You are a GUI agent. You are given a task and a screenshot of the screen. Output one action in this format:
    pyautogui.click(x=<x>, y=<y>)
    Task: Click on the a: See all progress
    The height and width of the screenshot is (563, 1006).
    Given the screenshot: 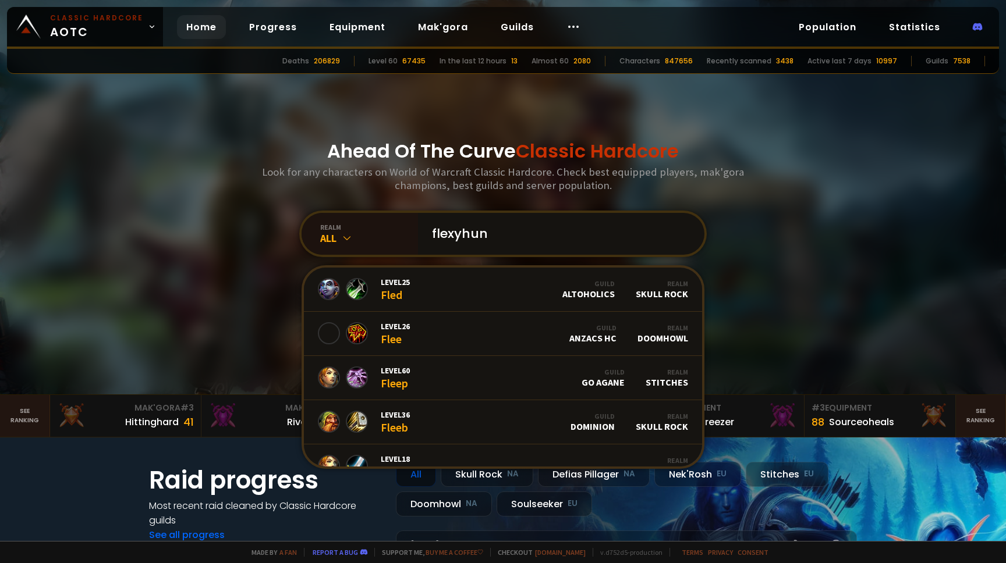 What is the action you would take?
    pyautogui.click(x=187, y=535)
    